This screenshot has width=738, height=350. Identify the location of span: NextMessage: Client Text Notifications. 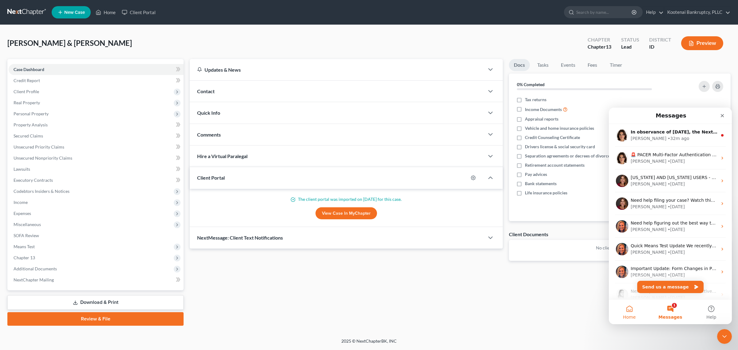
(240, 237).